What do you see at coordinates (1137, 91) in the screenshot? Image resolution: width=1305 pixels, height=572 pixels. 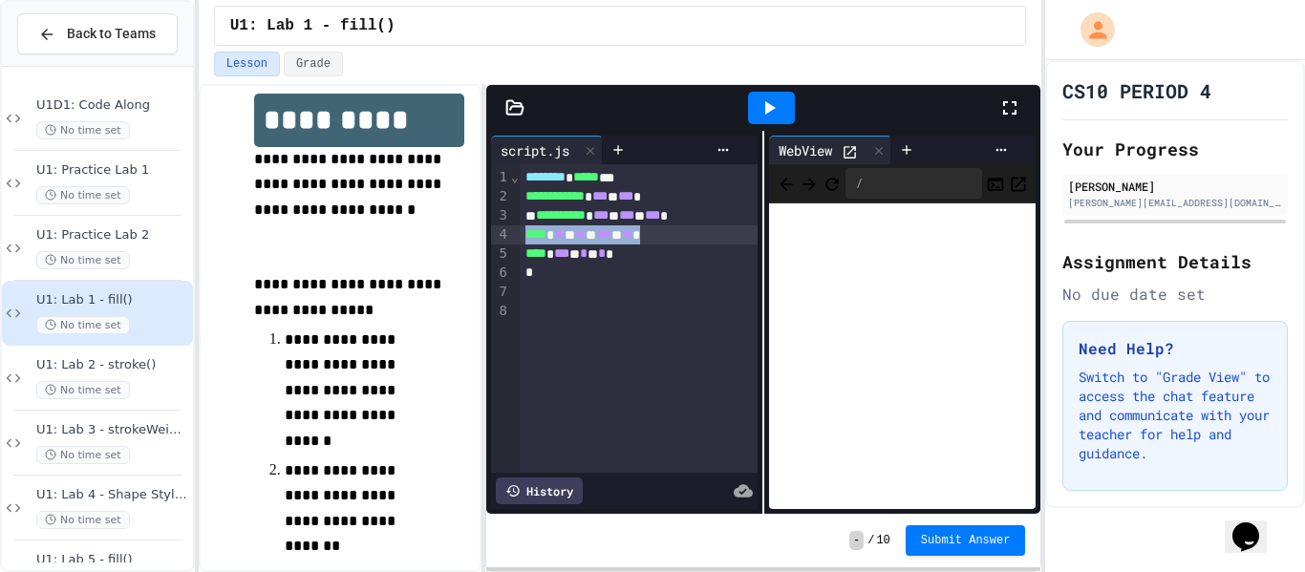 I see `h1: CS10 PERIOD 4` at bounding box center [1137, 91].